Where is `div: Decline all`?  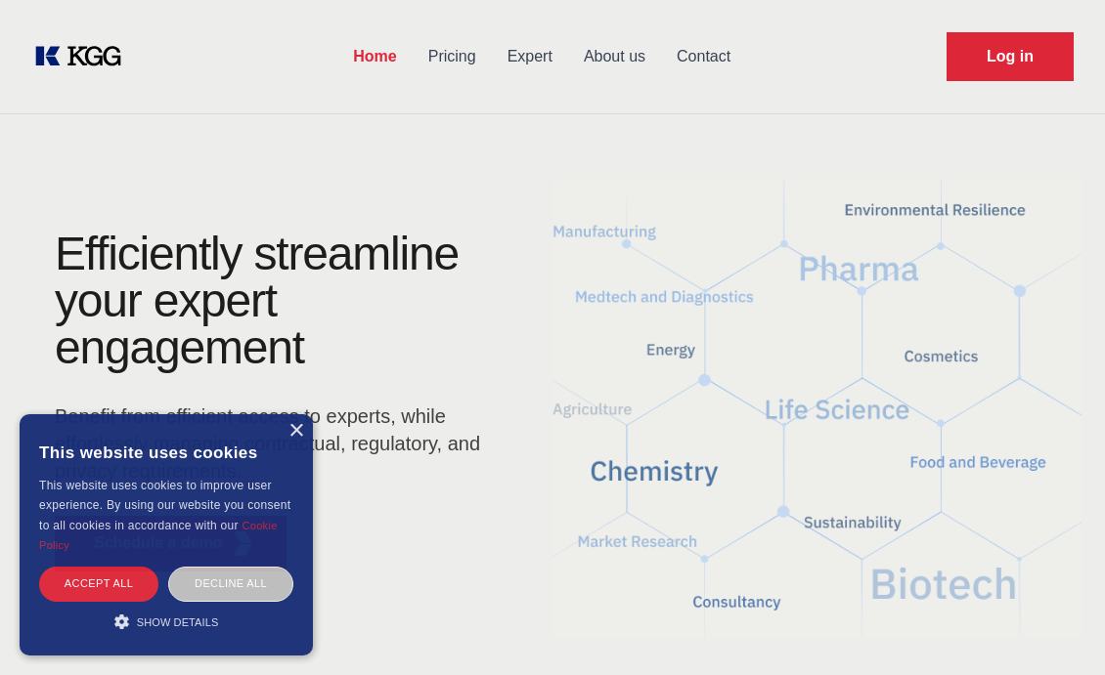 div: Decline all is located at coordinates (231, 584).